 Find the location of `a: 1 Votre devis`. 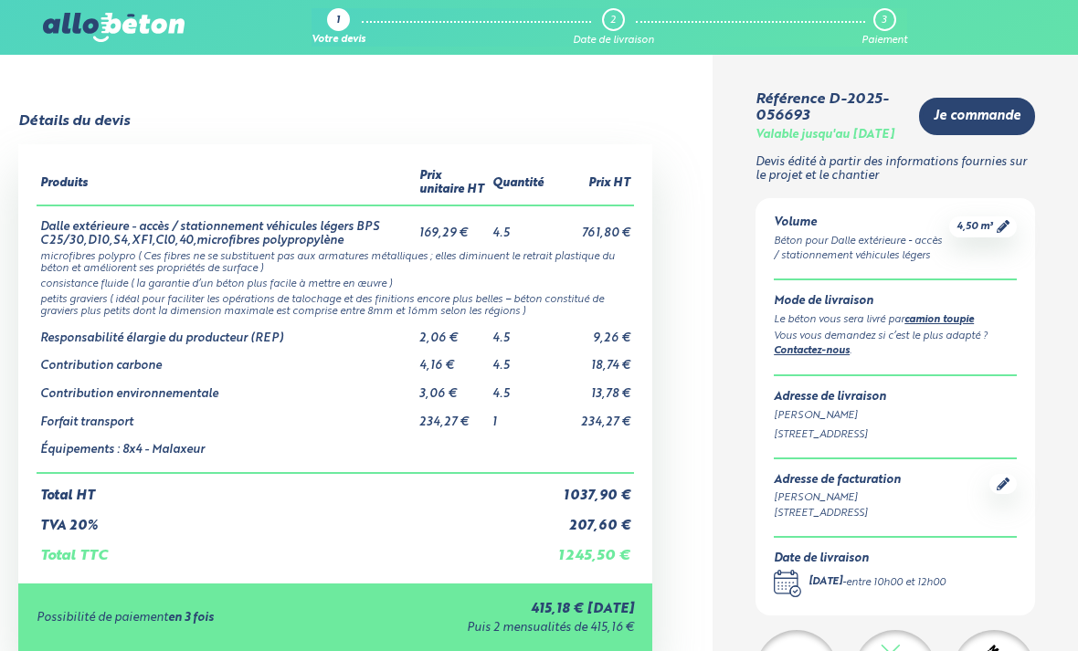

a: 1 Votre devis is located at coordinates (338, 27).